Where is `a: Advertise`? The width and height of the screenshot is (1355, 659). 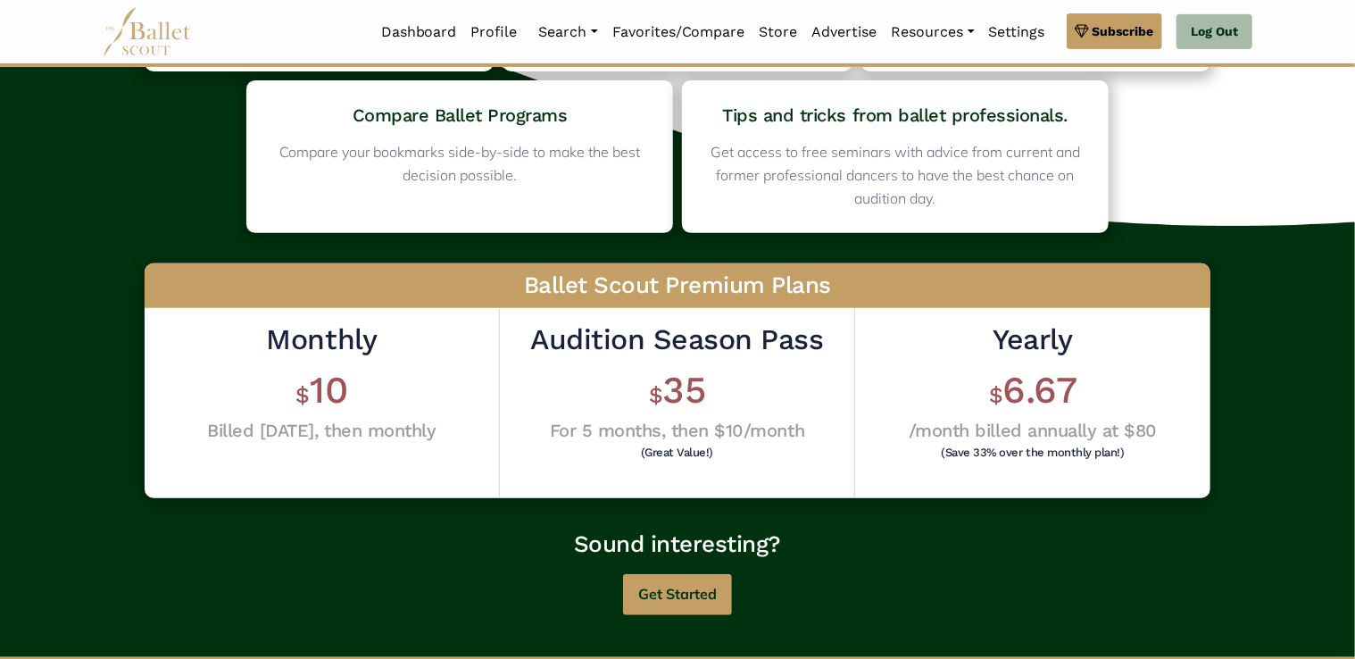
a: Advertise is located at coordinates (845, 32).